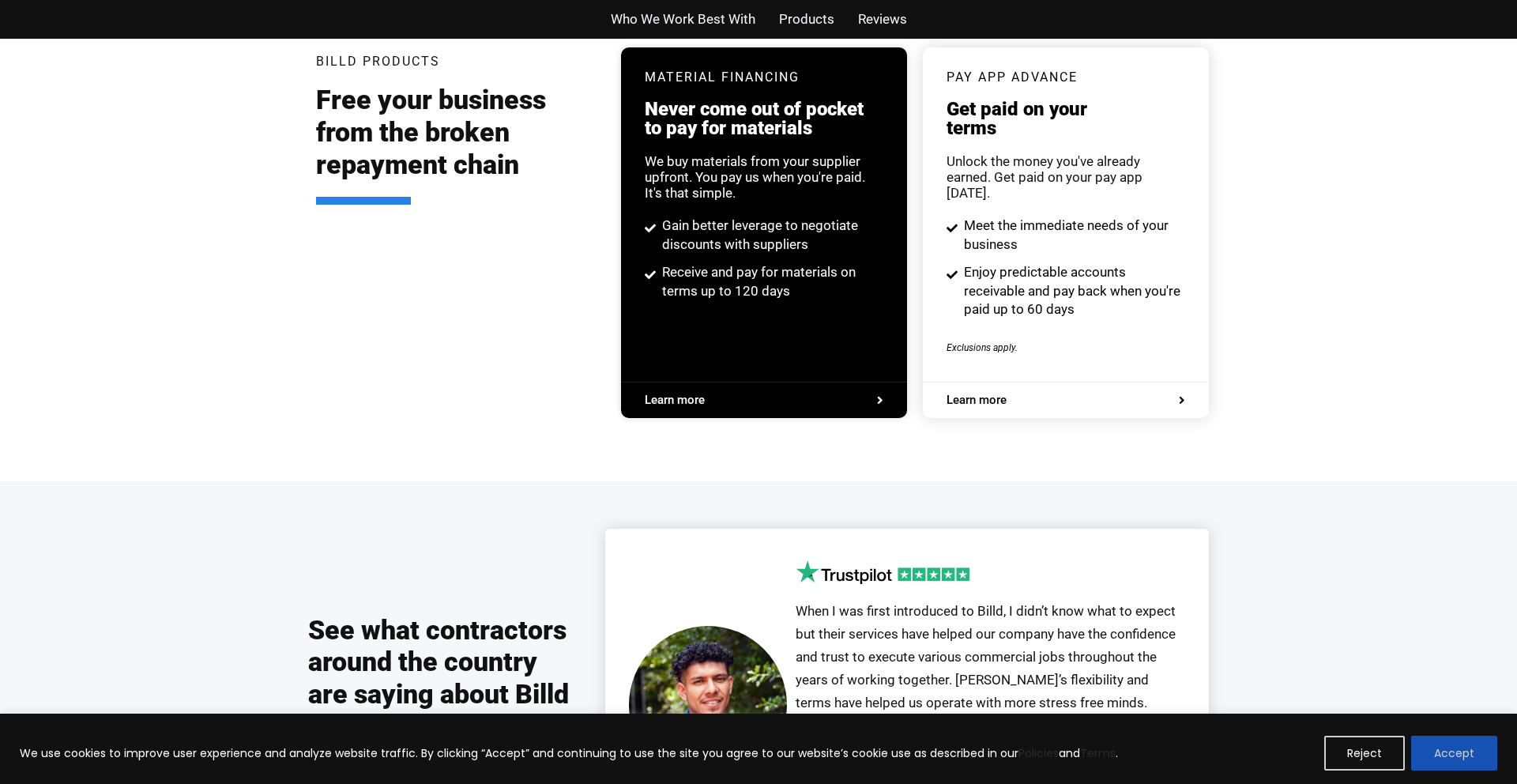 This screenshot has width=1517, height=784. What do you see at coordinates (770, 235) in the screenshot?
I see `span: Gain better leverage to negotiate discounts with suppliers` at bounding box center [770, 235].